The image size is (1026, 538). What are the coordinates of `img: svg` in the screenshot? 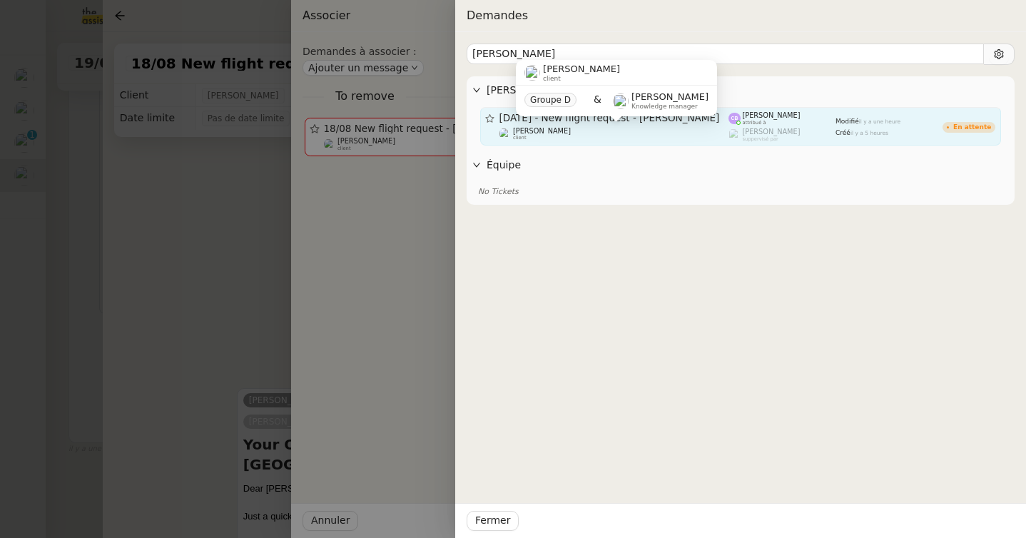 It's located at (734, 118).